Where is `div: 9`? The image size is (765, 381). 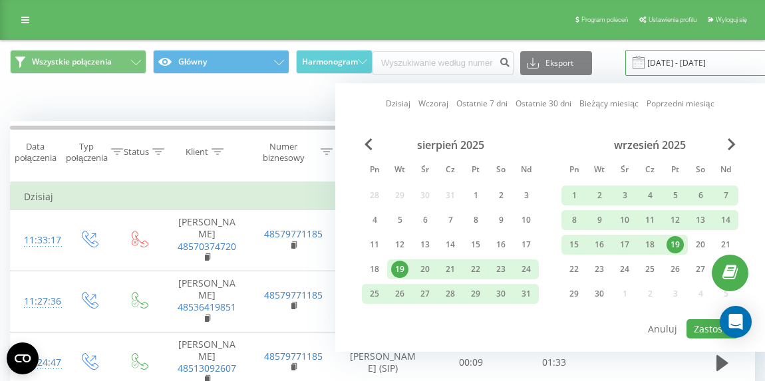 div: 9 is located at coordinates (599, 220).